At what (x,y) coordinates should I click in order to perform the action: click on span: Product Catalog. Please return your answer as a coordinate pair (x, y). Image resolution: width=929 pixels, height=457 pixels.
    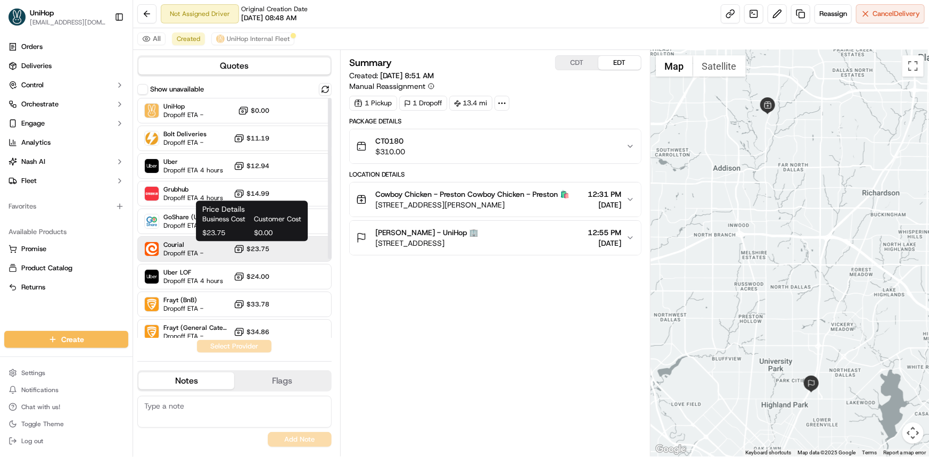
    Looking at the image, I should click on (47, 268).